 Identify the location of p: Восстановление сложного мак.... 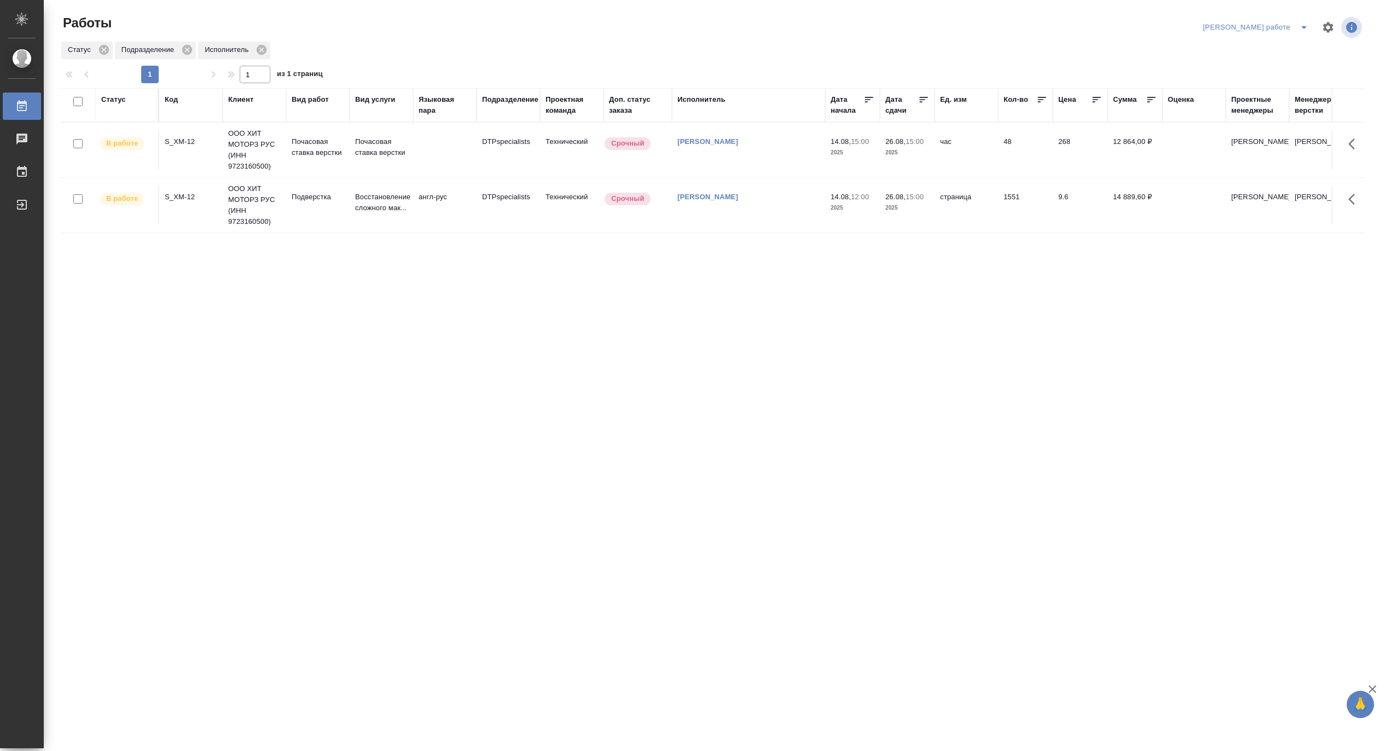
(381, 202).